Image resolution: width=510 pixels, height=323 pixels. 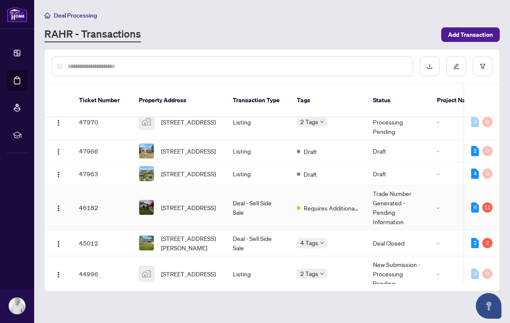 What do you see at coordinates (398, 207) in the screenshot?
I see `td: Trade Number Generated - Pending Information` at bounding box center [398, 207].